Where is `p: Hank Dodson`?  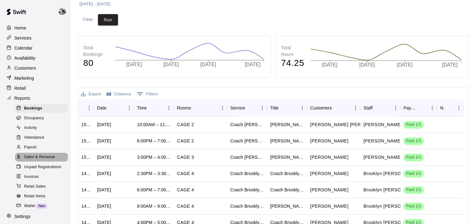
p: Hank Dodson is located at coordinates (383, 157).